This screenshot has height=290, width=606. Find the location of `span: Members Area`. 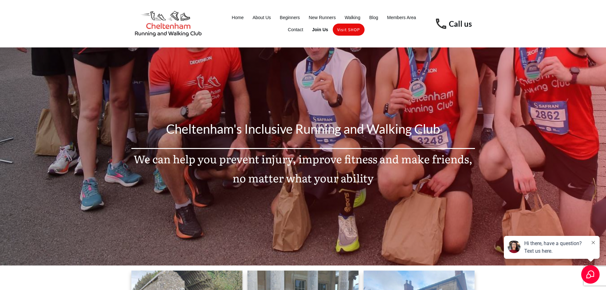

span: Members Area is located at coordinates (402, 18).